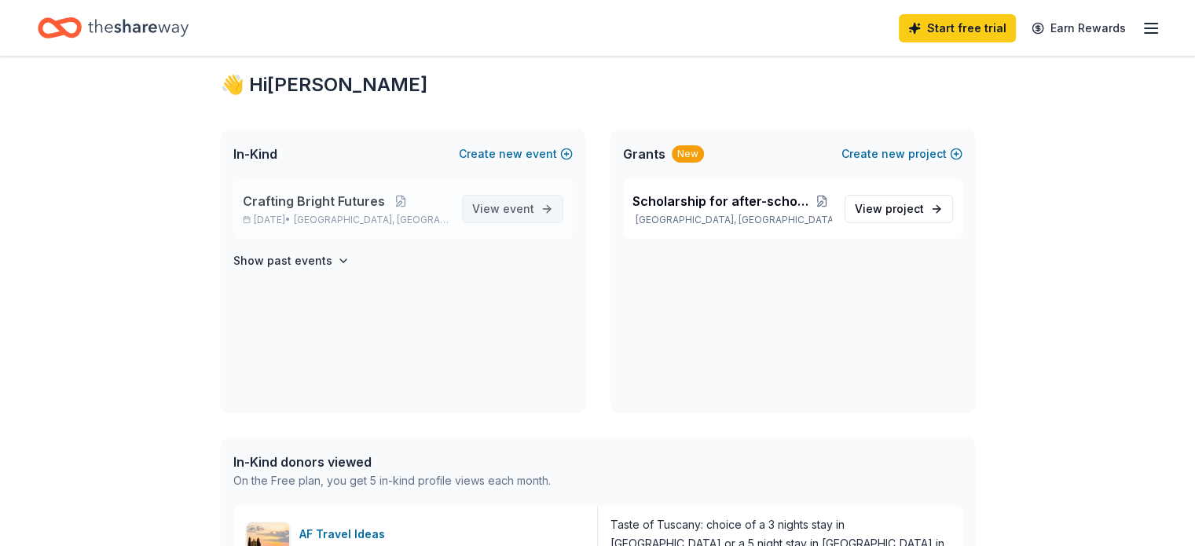 This screenshot has height=546, width=1195. I want to click on div: In-Kind donors viewed, so click(392, 462).